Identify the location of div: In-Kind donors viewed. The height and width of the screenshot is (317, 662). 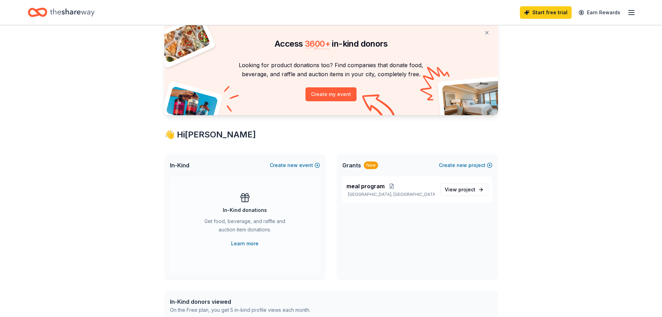
(240, 301).